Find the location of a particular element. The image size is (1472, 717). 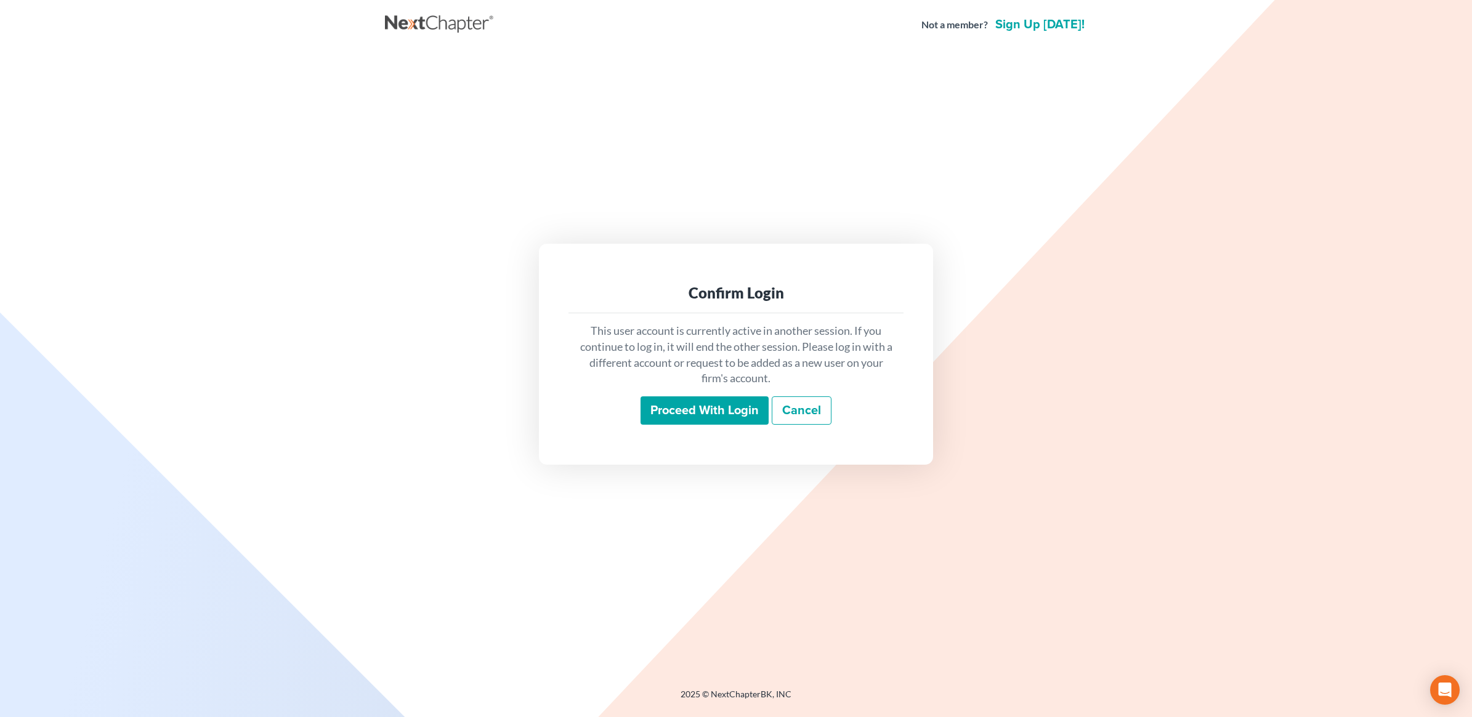

div: 2025 © NextChapterBK, INC is located at coordinates (736, 699).